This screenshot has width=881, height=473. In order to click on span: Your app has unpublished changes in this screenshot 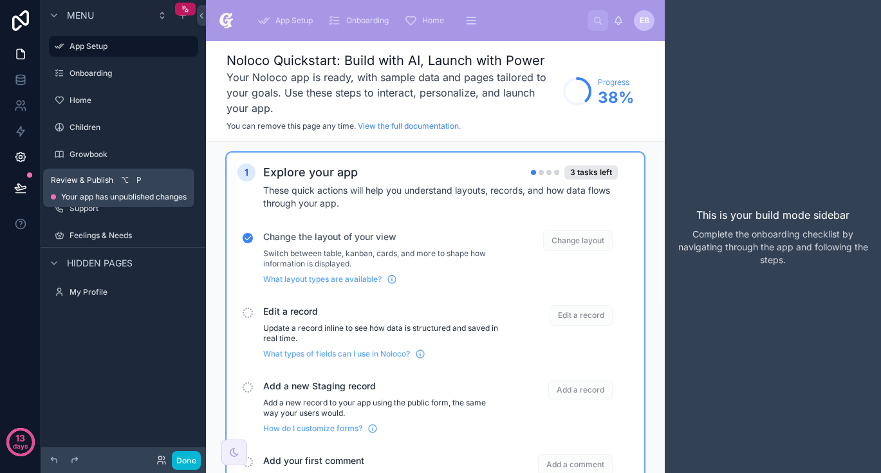, I will do `click(124, 197)`.